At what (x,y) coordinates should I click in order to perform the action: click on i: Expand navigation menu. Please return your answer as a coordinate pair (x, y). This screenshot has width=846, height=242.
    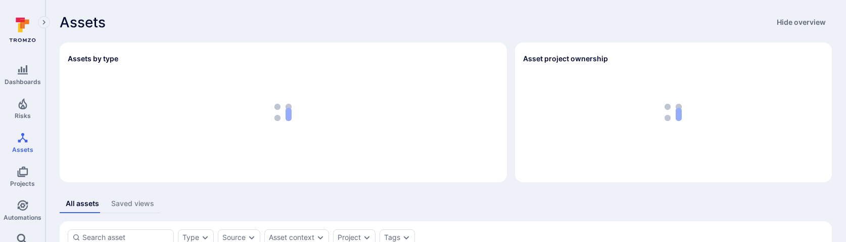
    Looking at the image, I should click on (44, 22).